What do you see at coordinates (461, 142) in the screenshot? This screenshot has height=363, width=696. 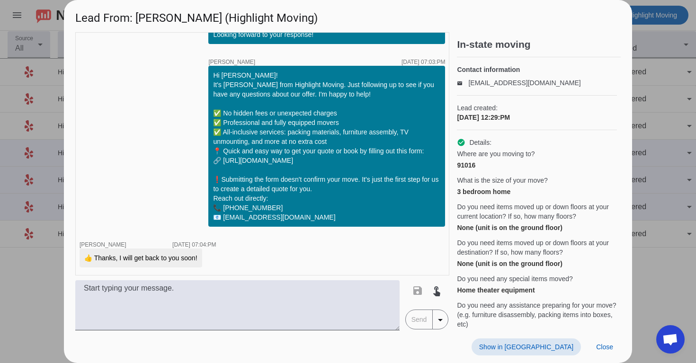 I see `mat-icon: check_circle` at bounding box center [461, 142].